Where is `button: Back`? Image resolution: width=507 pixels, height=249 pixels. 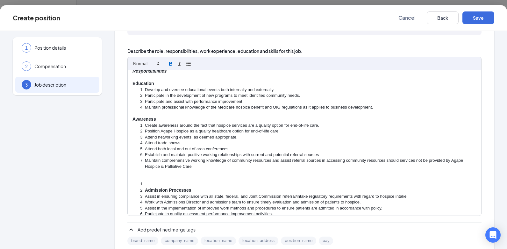
button: Back is located at coordinates (443, 18).